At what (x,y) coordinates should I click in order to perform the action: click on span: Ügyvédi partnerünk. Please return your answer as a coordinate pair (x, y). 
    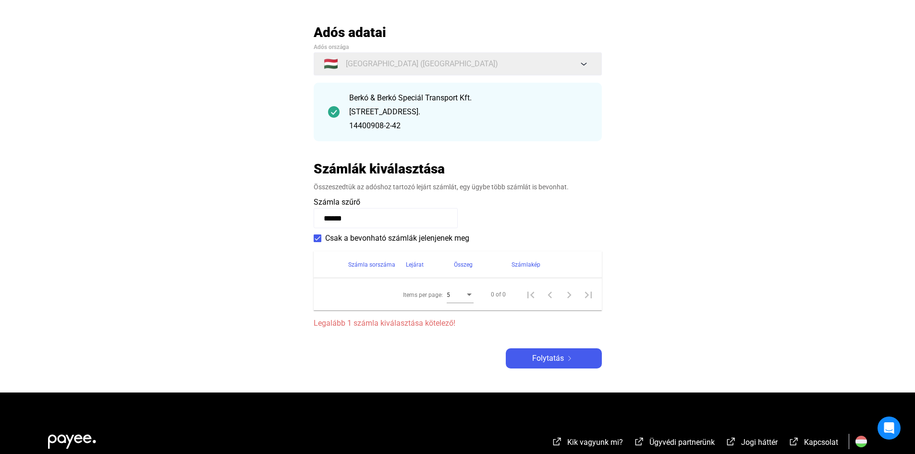
    Looking at the image, I should click on (682, 442).